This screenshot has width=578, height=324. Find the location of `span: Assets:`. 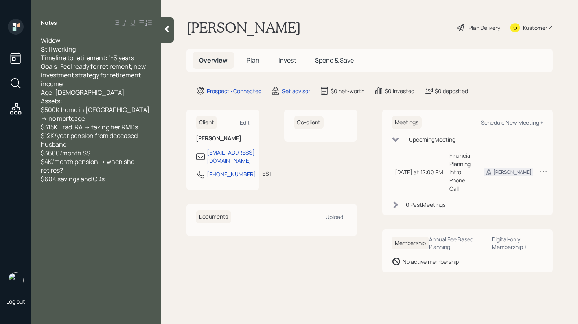

span: Assets: is located at coordinates (52, 101).